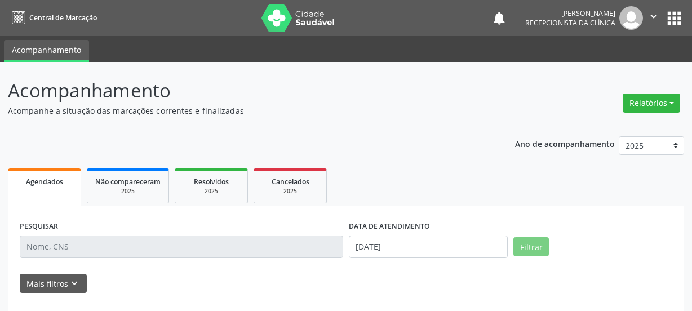  I want to click on p: Ano de acompanhamento, so click(565, 143).